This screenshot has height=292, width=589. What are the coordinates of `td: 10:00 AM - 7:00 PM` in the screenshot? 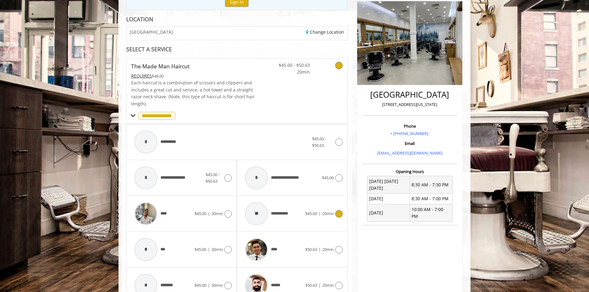 It's located at (431, 213).